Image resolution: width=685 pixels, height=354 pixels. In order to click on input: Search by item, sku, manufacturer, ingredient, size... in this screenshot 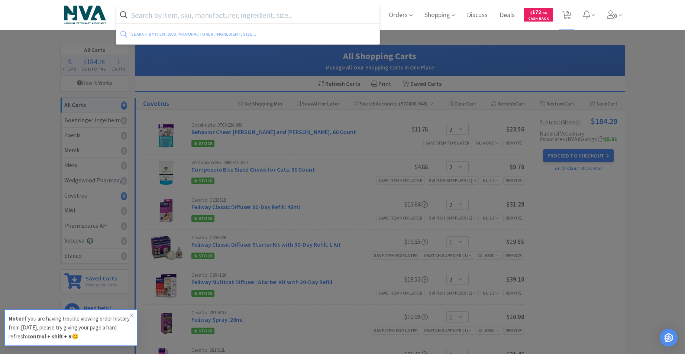, I will do `click(248, 15)`.